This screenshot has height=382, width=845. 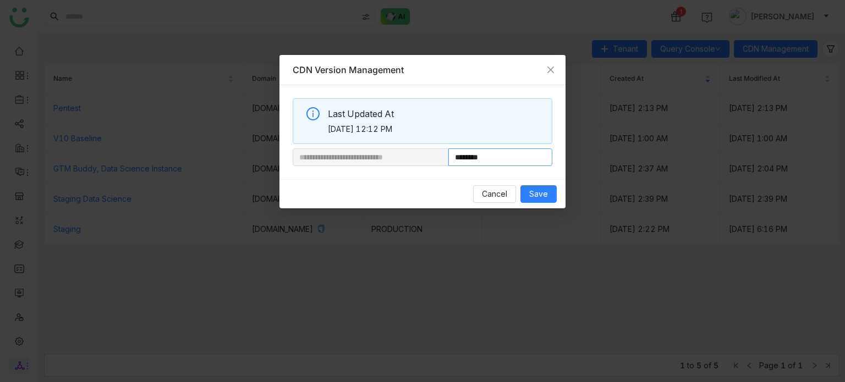 I want to click on div: CDN Version Management, so click(x=423, y=70).